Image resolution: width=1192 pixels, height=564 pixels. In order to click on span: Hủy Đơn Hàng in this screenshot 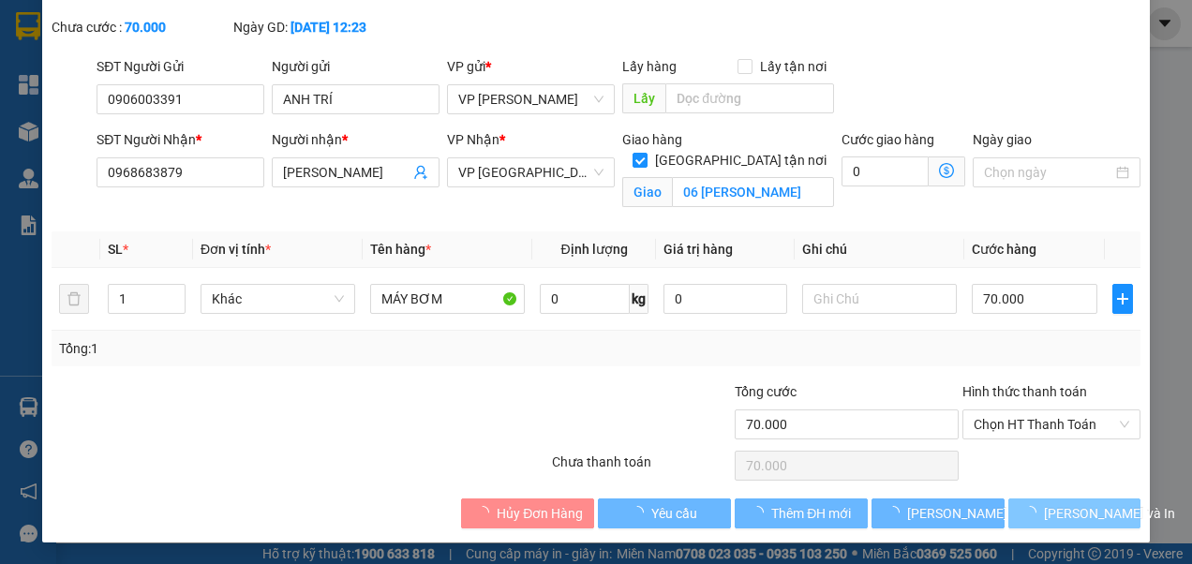, I will do `click(540, 513)`.